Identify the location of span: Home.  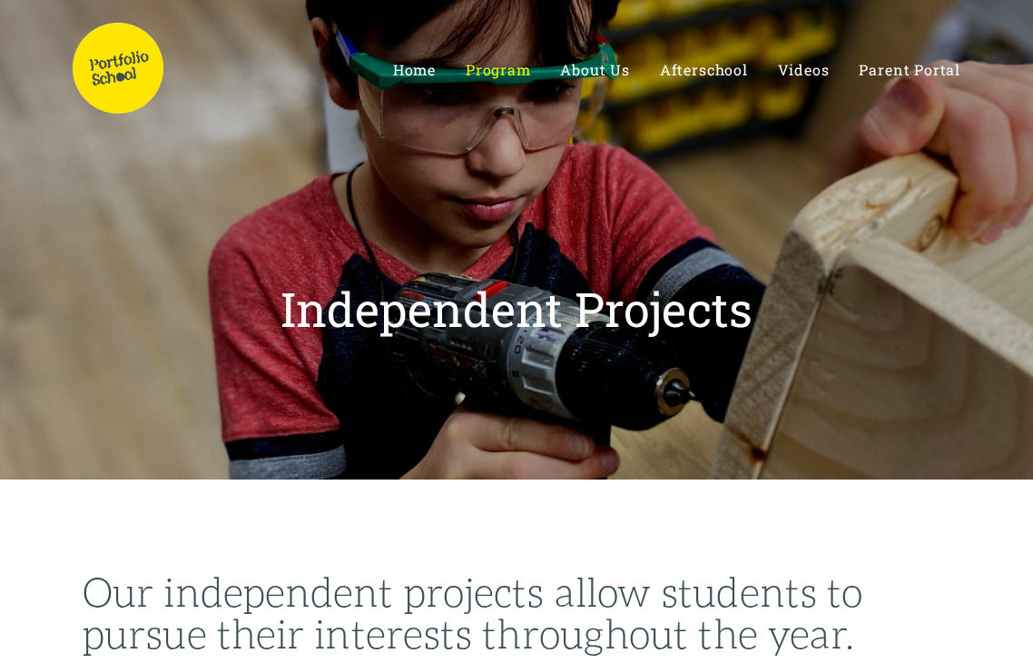
(414, 69).